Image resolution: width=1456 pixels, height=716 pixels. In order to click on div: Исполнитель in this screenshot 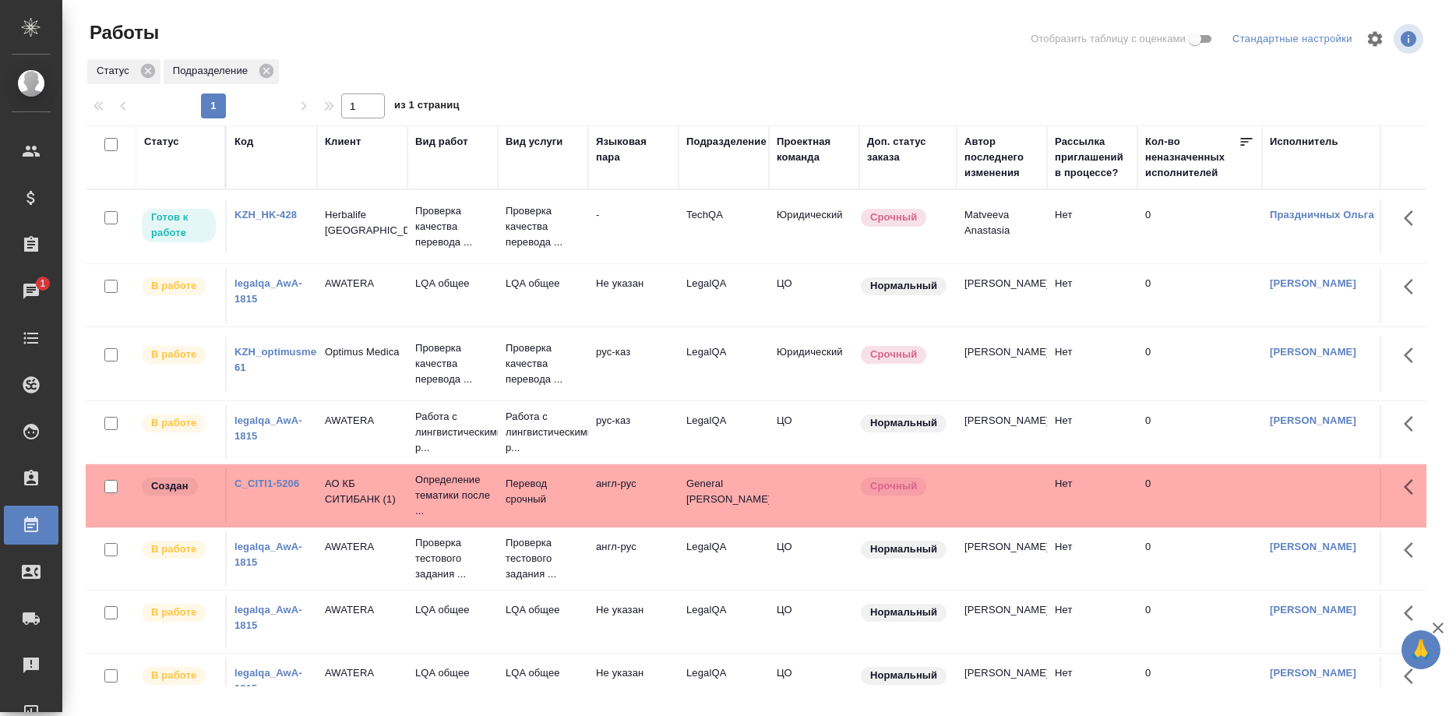, I will do `click(1304, 142)`.